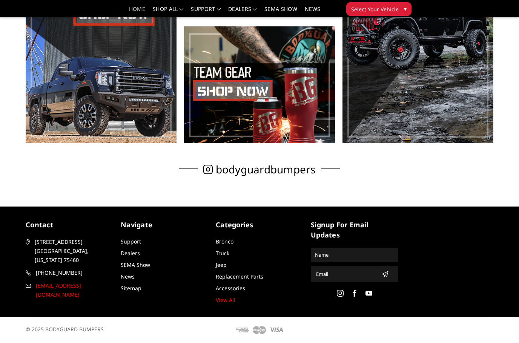 This screenshot has width=519, height=343. Describe the element at coordinates (375, 9) in the screenshot. I see `span: Select Your Vehicle` at that location.